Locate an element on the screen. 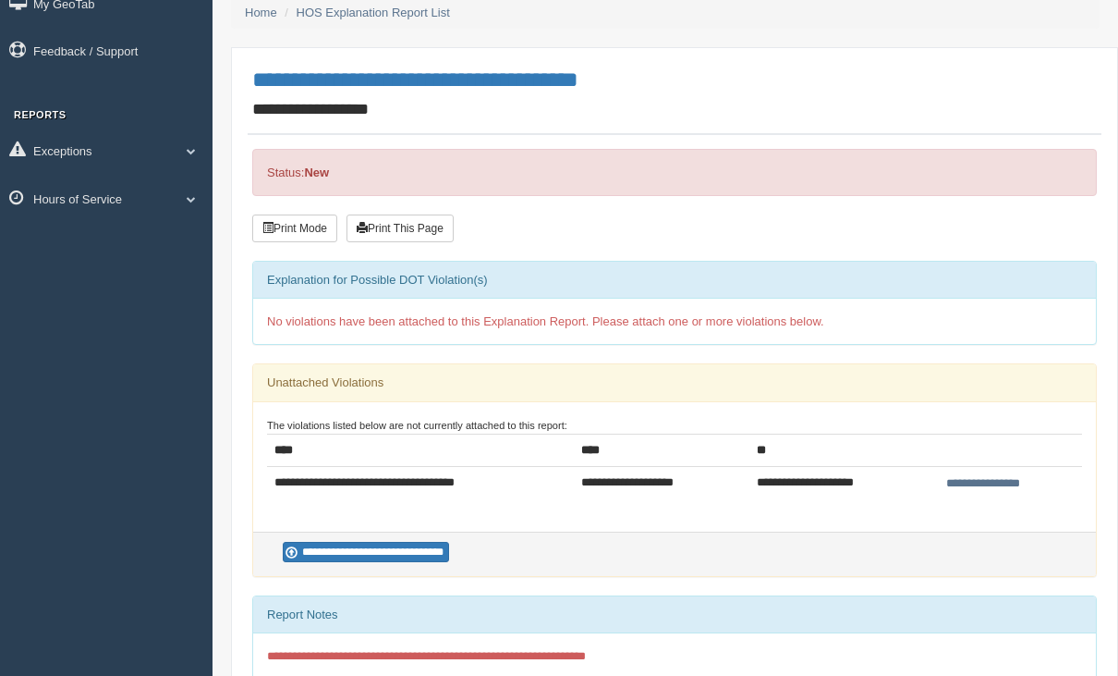  button: Print Mode is located at coordinates (295, 228).